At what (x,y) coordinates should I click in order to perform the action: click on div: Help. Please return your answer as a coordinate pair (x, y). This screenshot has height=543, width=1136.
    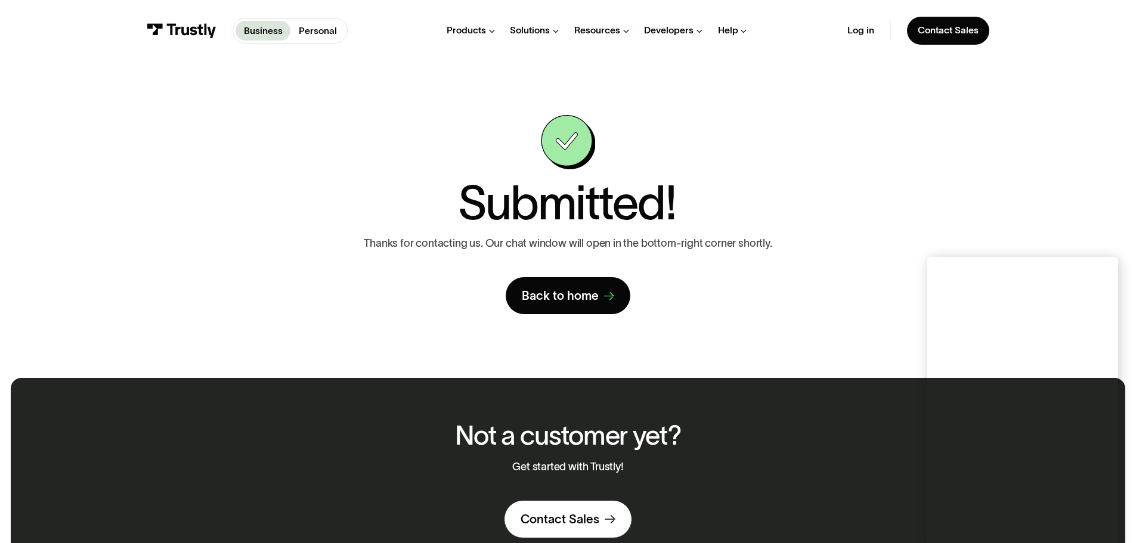
    Looking at the image, I should click on (728, 30).